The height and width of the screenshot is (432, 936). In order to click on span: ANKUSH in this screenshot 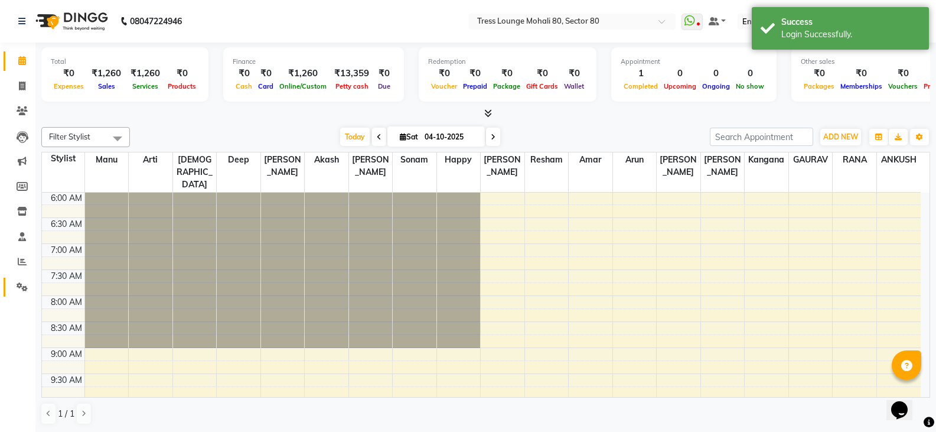, I will do `click(899, 159)`.